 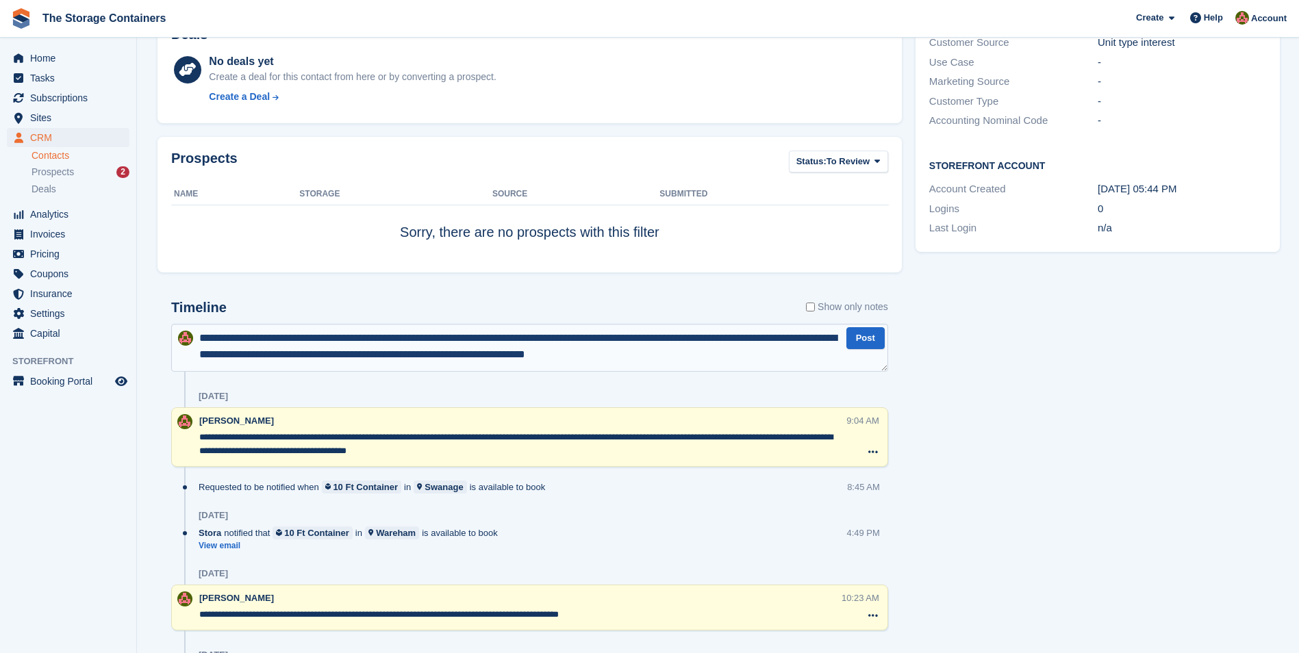 What do you see at coordinates (847, 307) in the screenshot?
I see `label: Show only notes` at bounding box center [847, 307].